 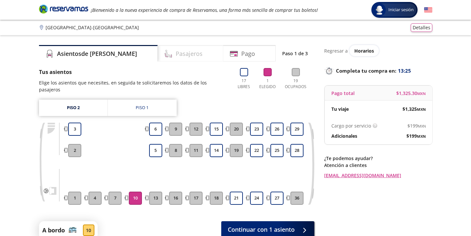 I want to click on button: 36, so click(x=297, y=198).